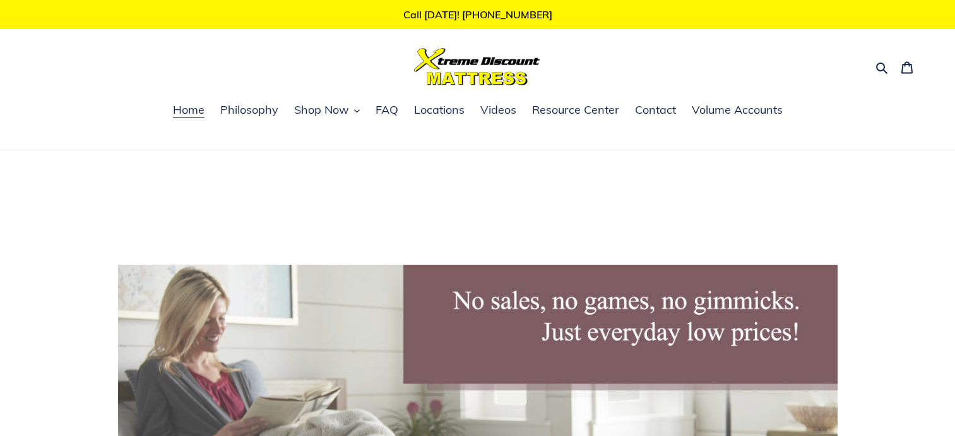  What do you see at coordinates (249, 110) in the screenshot?
I see `span: Philosophy` at bounding box center [249, 110].